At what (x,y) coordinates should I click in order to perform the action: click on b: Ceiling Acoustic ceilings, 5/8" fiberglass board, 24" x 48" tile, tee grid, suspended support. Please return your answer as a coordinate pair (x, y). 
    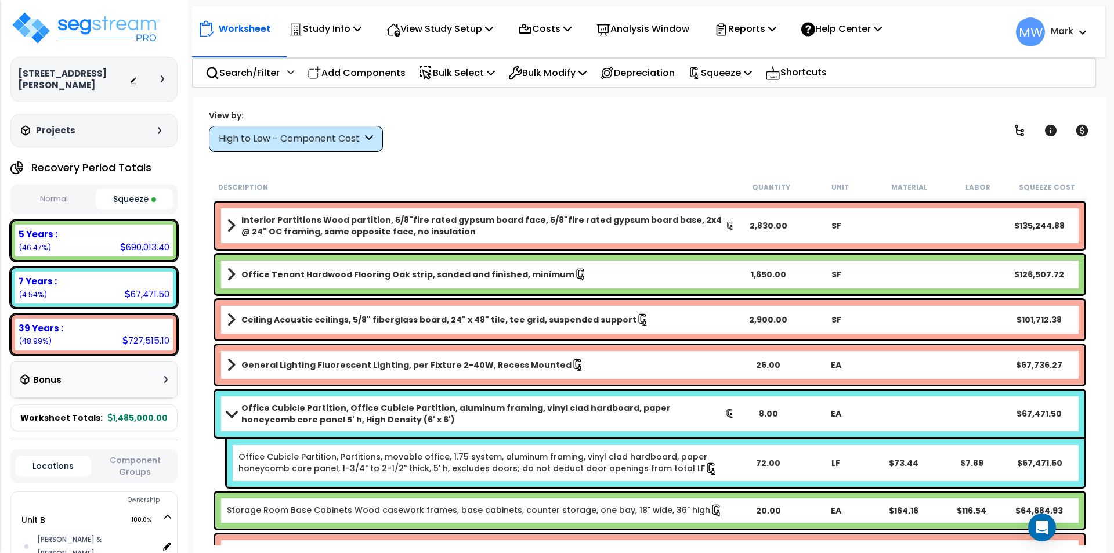
    Looking at the image, I should click on (439, 320).